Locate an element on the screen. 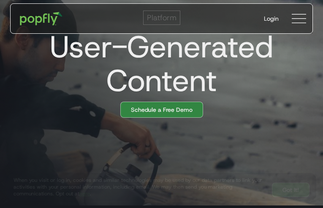  h1: User-Generated Content is located at coordinates (158, 64).